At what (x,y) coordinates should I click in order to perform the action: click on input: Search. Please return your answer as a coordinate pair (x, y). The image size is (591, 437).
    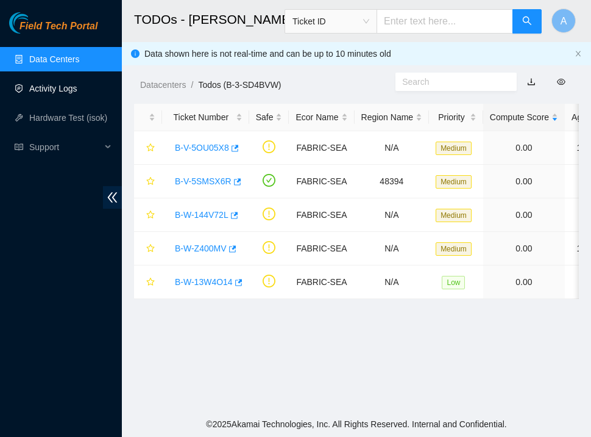
    Looking at the image, I should click on (451, 82).